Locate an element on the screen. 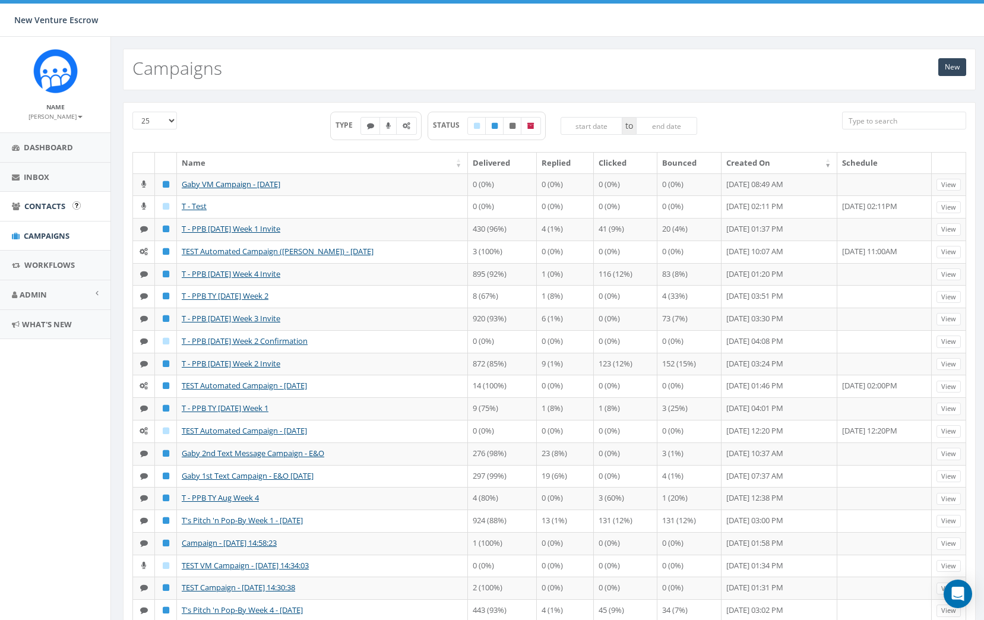 The height and width of the screenshot is (620, 984). span: TYPE is located at coordinates (348, 125).